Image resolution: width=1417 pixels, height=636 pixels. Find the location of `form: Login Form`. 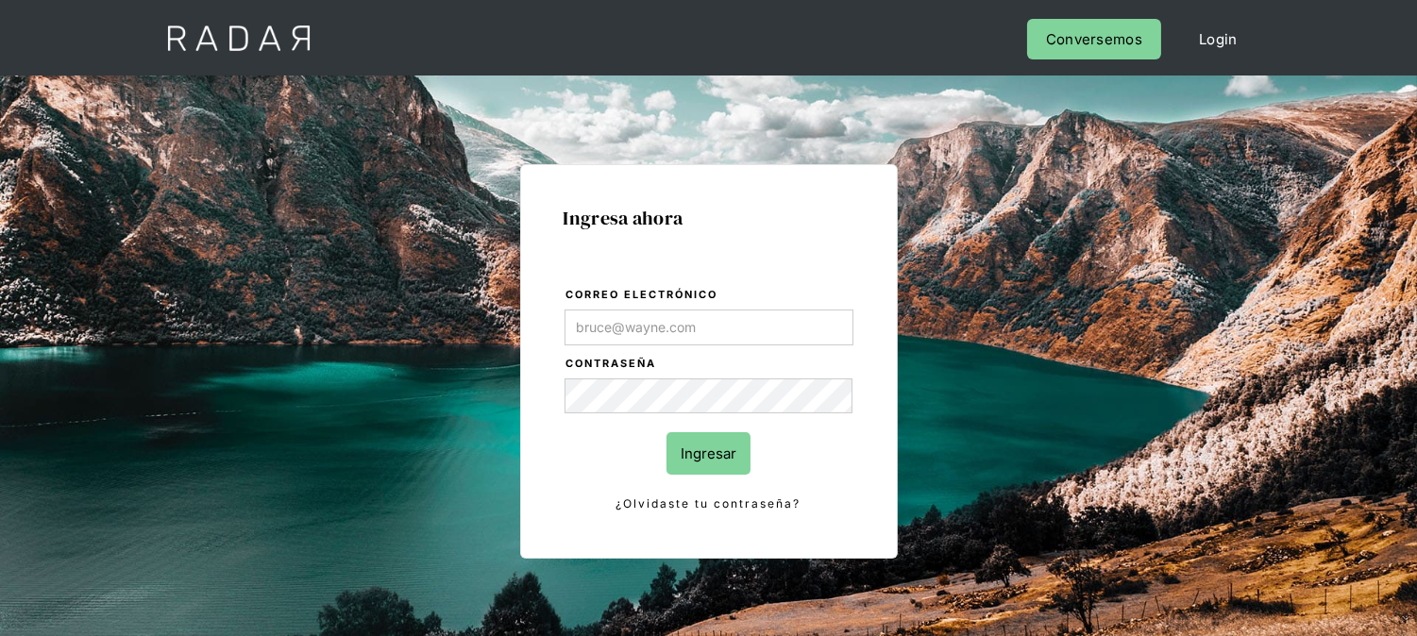

form: Login Form is located at coordinates (709, 400).